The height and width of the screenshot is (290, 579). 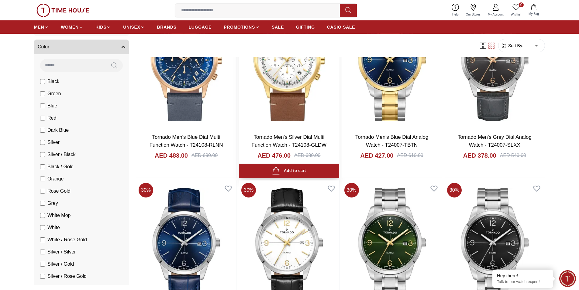 I want to click on span: Silver / Silver, so click(x=61, y=252).